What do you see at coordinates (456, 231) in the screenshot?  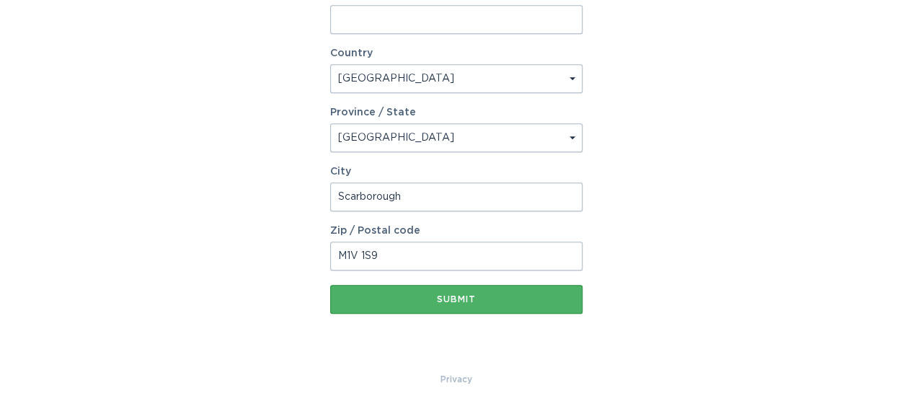 I see `label: Zip / Postal code` at bounding box center [456, 231].